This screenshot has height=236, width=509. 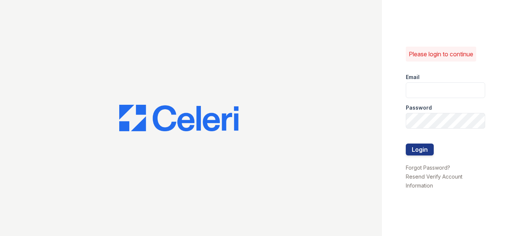 I want to click on a: Resend Verify Account Information, so click(x=434, y=181).